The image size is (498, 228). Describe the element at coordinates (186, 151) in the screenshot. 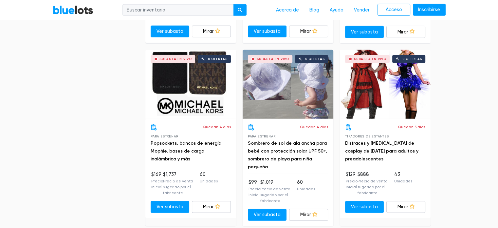

I see `a: Popsockets, bancos de energía Mophie, bases de carga inalámbrica y más` at that location.